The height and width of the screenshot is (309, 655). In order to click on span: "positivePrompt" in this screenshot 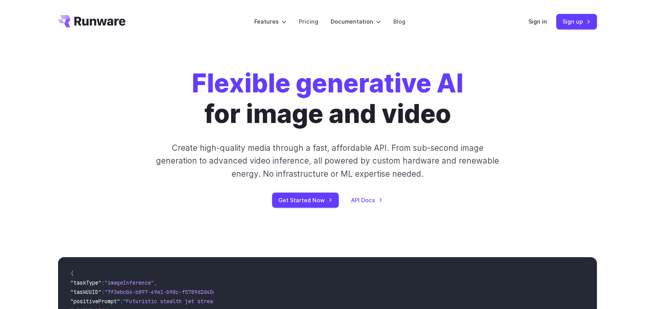, I will do `click(95, 302)`.